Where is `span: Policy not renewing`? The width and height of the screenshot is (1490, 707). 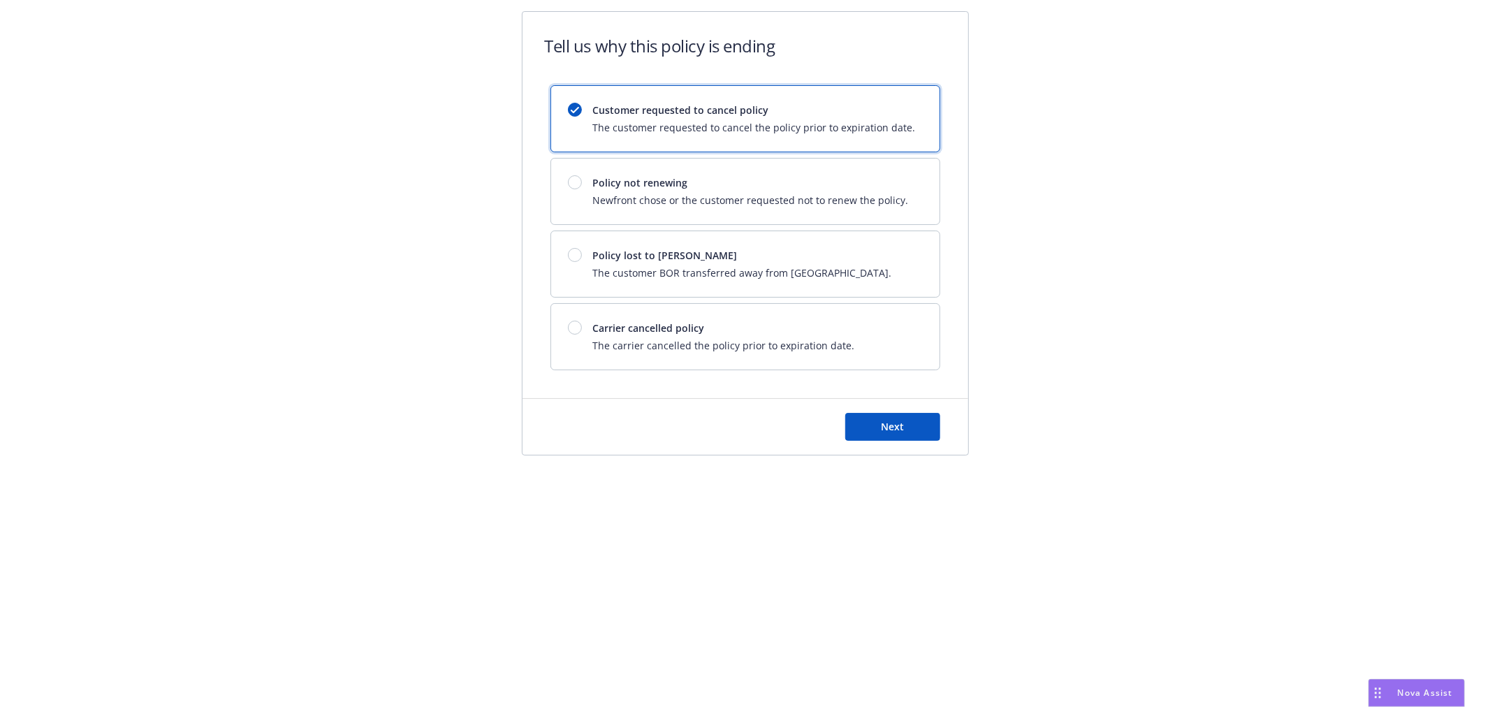 span: Policy not renewing is located at coordinates (751, 182).